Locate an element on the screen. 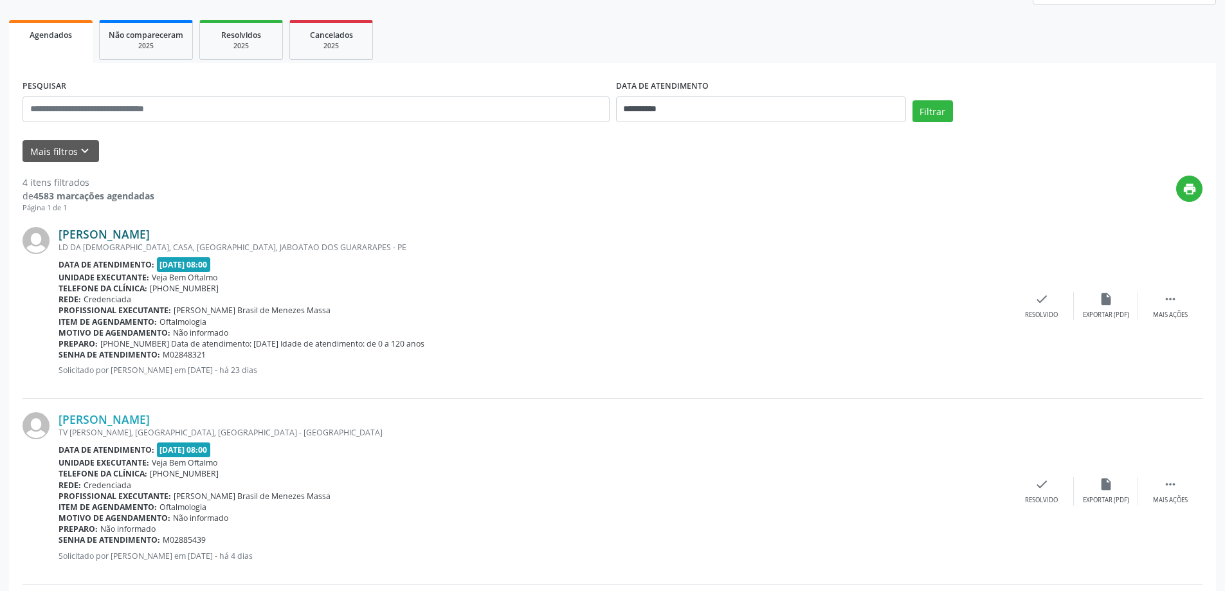 This screenshot has height=591, width=1225. span: Não compareceram is located at coordinates (146, 35).